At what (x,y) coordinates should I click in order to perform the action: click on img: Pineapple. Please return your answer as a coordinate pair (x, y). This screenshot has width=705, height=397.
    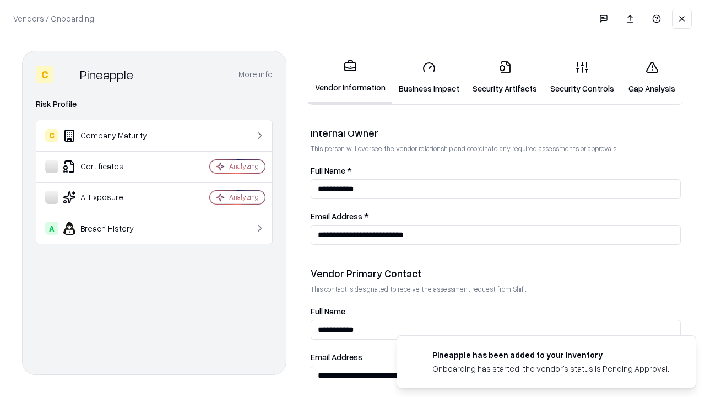
    Looking at the image, I should click on (67, 74).